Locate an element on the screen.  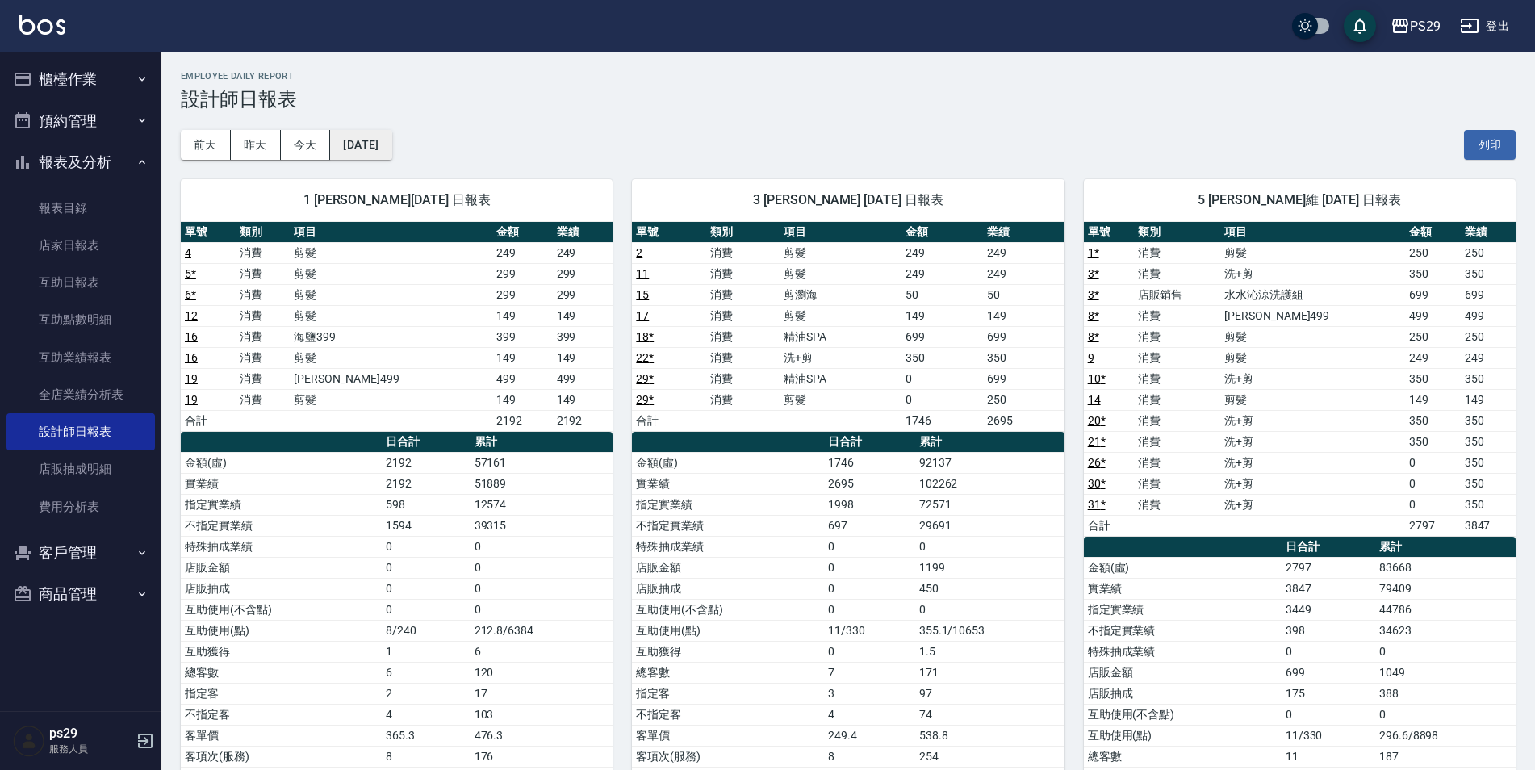
a: 互助點數明細 is located at coordinates (81, 320).